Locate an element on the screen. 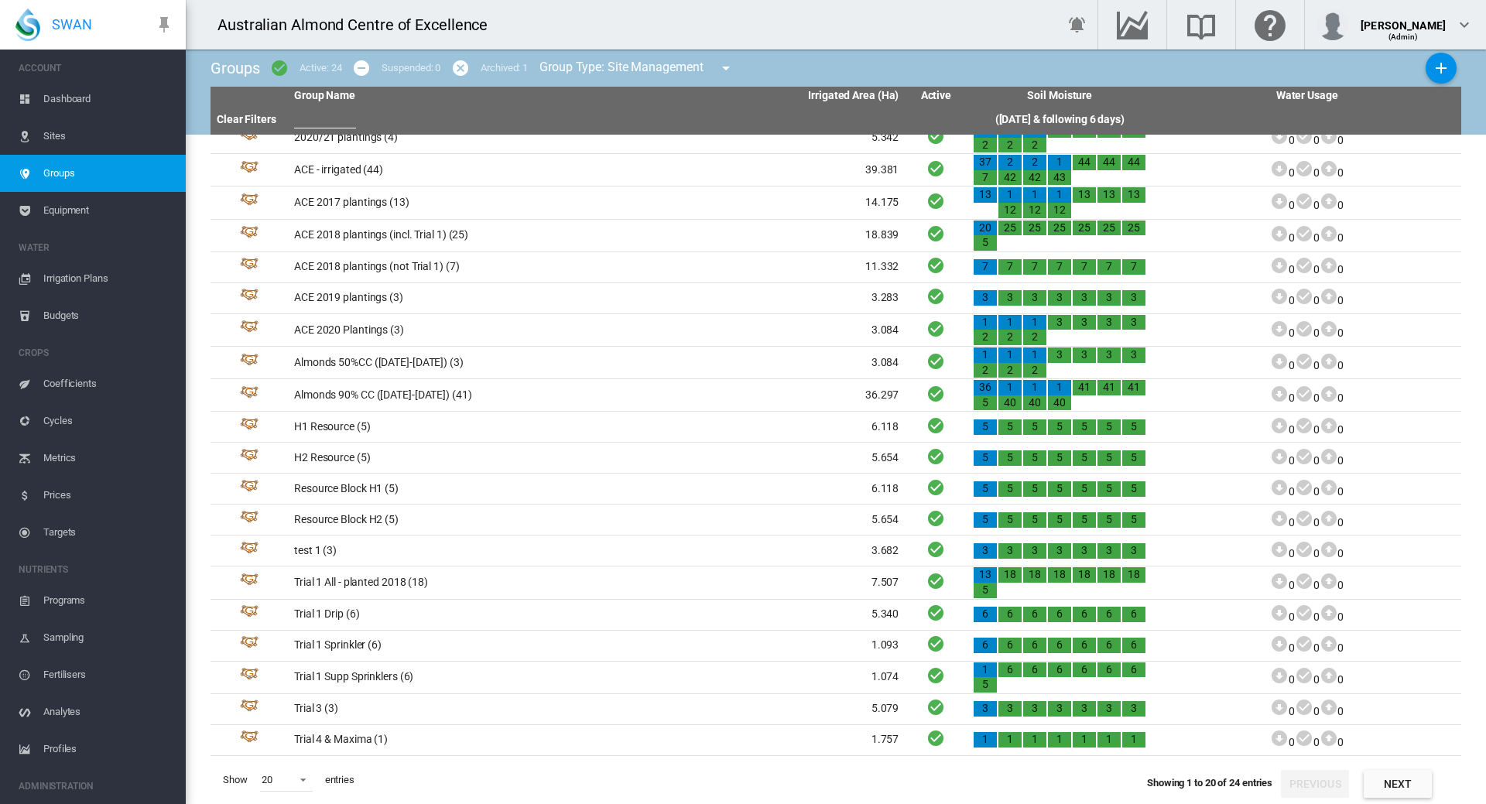  span: Analytes is located at coordinates (108, 712).